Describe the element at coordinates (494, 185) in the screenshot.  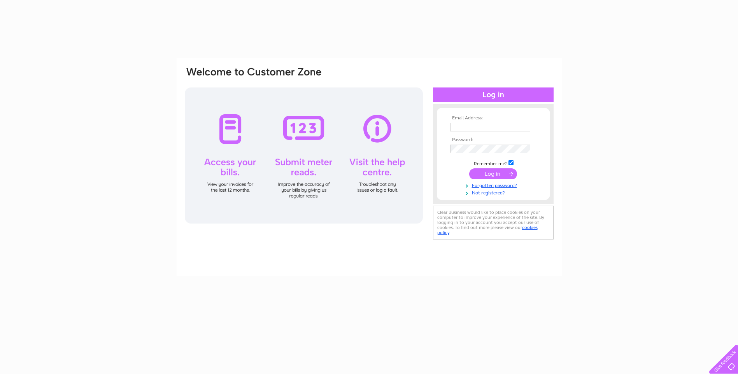
I see `a: Forgotten password?` at that location.